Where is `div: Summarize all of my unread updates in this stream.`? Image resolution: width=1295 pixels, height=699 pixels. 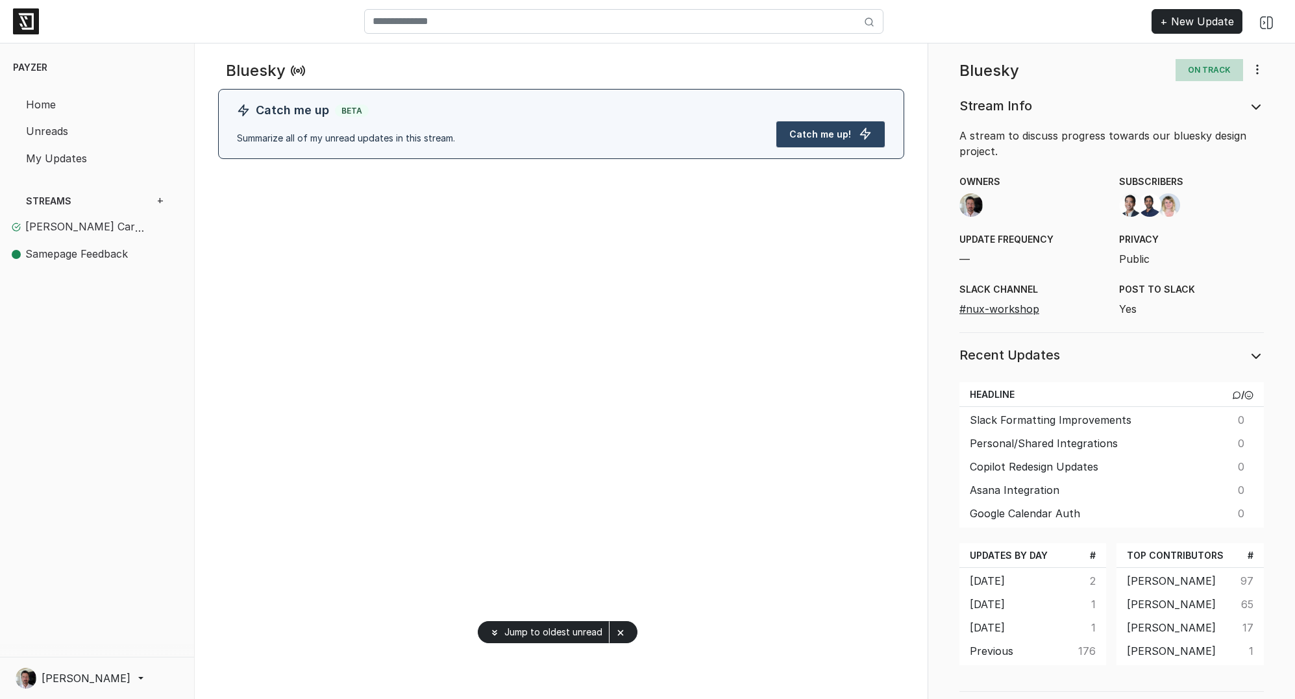 div: Summarize all of my unread updates in this stream. is located at coordinates (499, 140).